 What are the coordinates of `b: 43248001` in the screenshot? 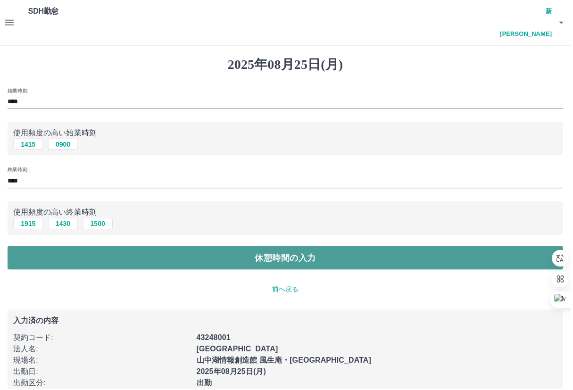 It's located at (214, 339).